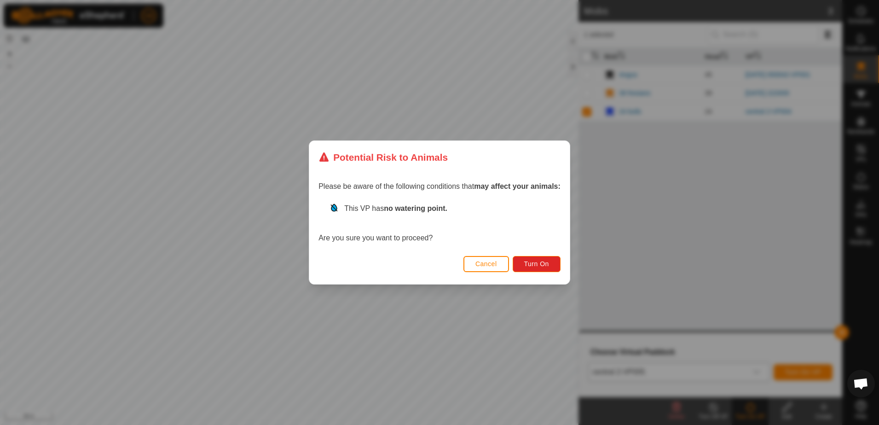 The width and height of the screenshot is (879, 425). What do you see at coordinates (486, 264) in the screenshot?
I see `button: Cancel` at bounding box center [486, 264].